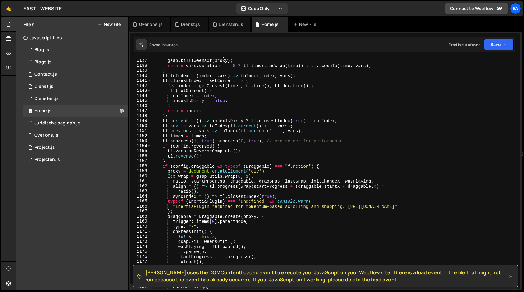 The image size is (524, 292). Describe the element at coordinates (306, 24) in the screenshot. I see `div: New File` at that location.